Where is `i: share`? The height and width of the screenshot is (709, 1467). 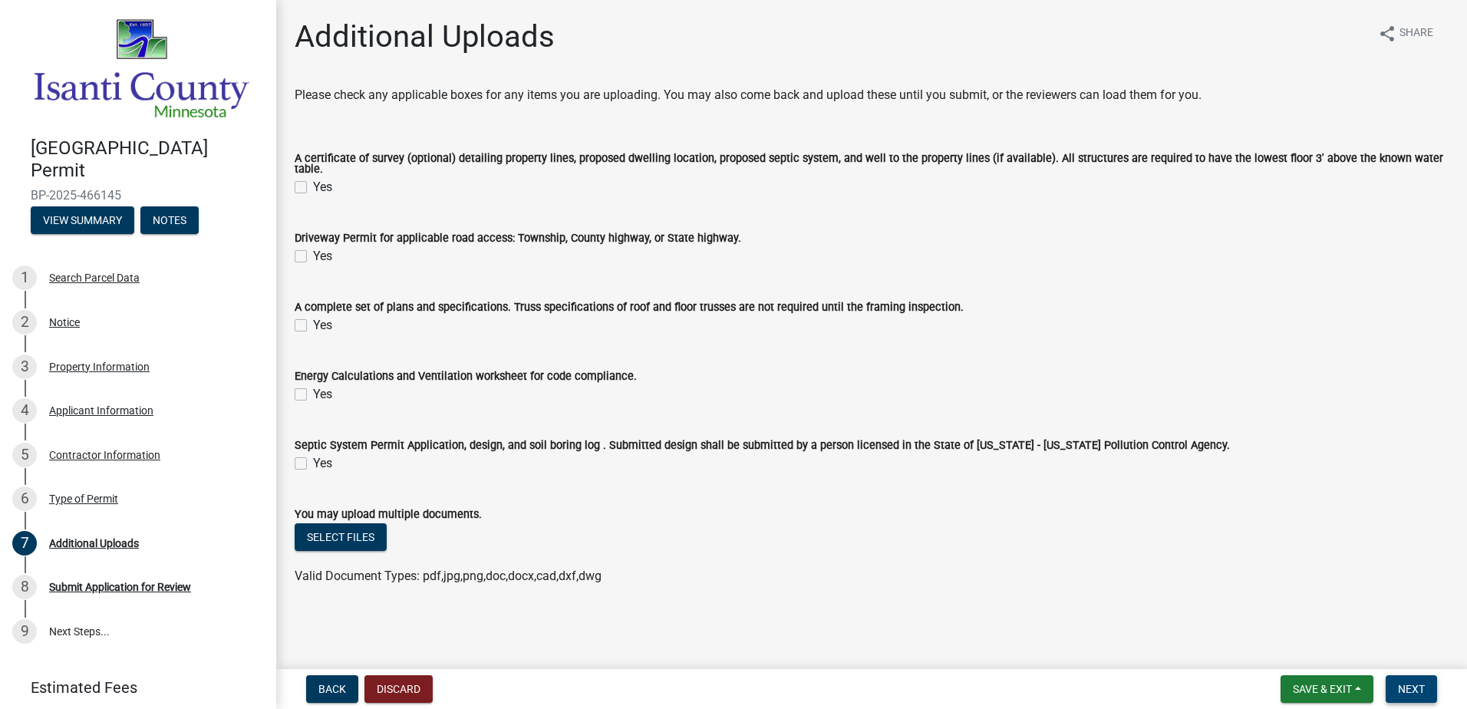
i: share is located at coordinates (1387, 34).